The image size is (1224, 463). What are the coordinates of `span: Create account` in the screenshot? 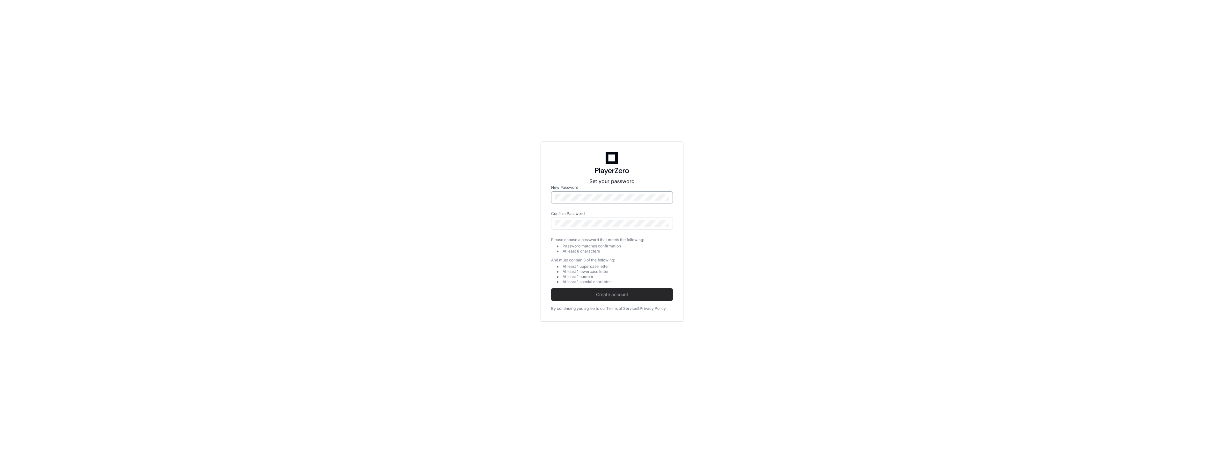 It's located at (612, 295).